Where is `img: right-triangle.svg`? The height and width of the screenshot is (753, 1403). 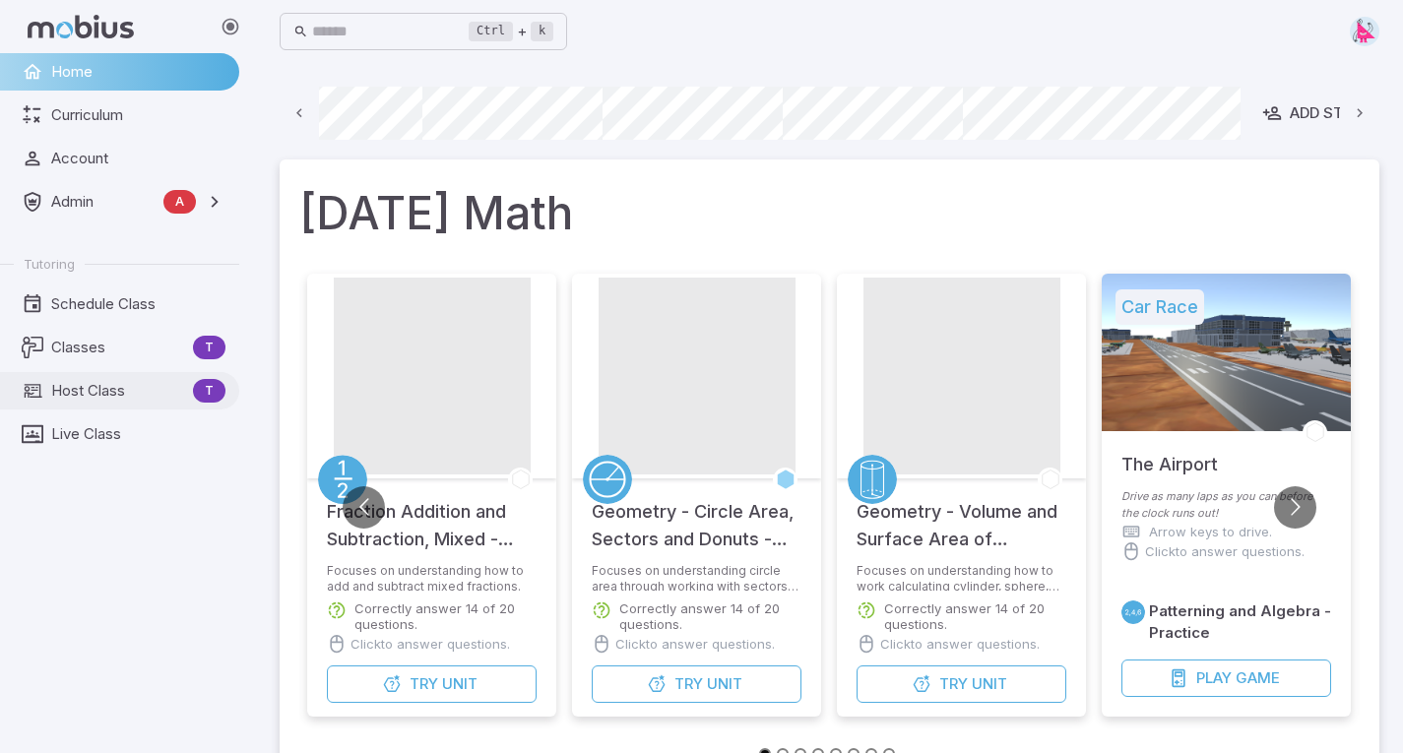 img: right-triangle.svg is located at coordinates (1365, 32).